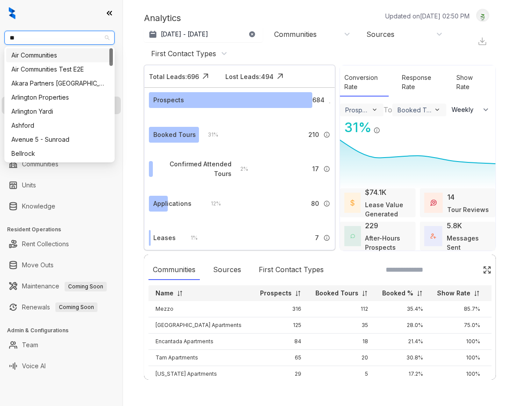 The width and height of the screenshot is (517, 406). I want to click on div: Response Rate, so click(420, 83).